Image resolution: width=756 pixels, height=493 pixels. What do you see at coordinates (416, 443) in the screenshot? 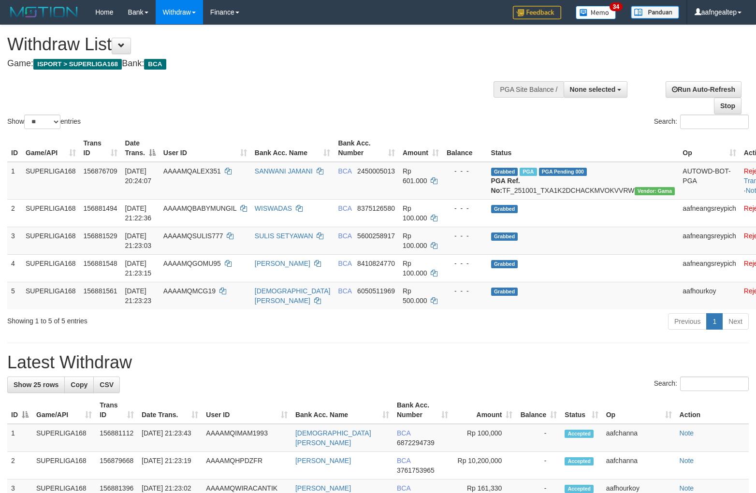
I see `span: Copy 6872294739 to clipboard` at bounding box center [416, 443].